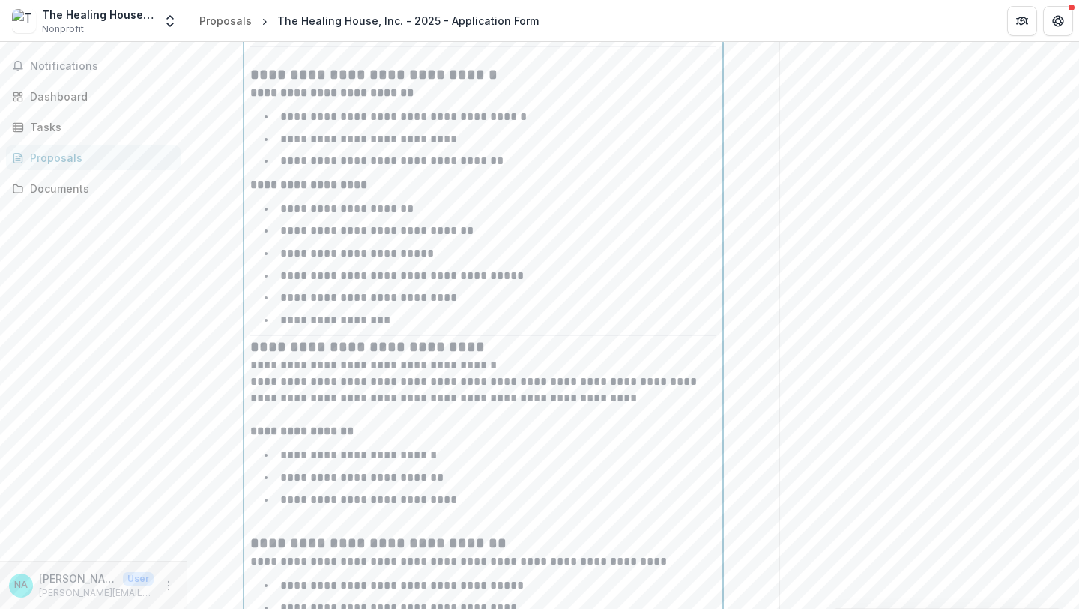 The width and height of the screenshot is (1079, 609). What do you see at coordinates (99, 96) in the screenshot?
I see `div: Dashboard` at bounding box center [99, 96].